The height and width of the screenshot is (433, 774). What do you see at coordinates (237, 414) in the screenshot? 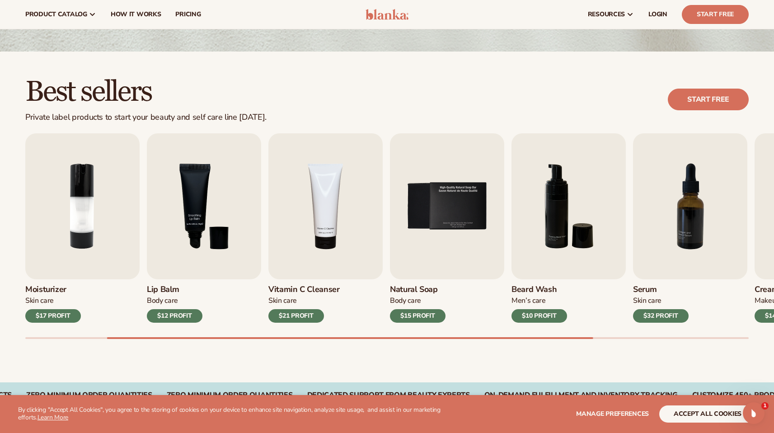
I see `p: By clicking "Accept All Cookies", you agree to the storing of cookies on your device to enhance s...` at bounding box center [237, 414].